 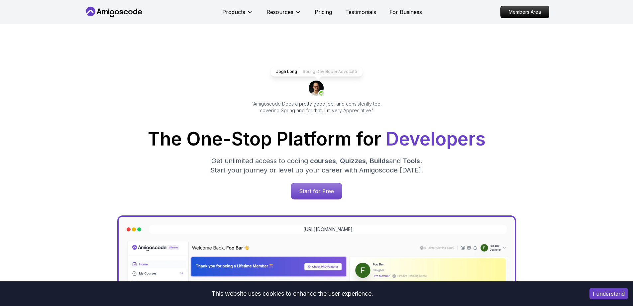 I want to click on div: This website uses cookies to enhance the user experience., so click(x=292, y=293).